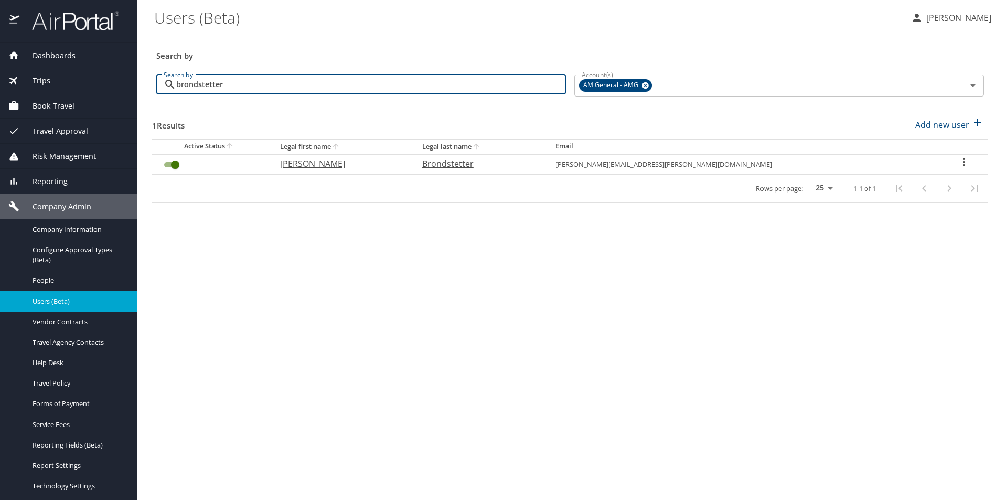 The height and width of the screenshot is (500, 1007). What do you see at coordinates (950, 125) in the screenshot?
I see `button: Add new user` at bounding box center [950, 125].